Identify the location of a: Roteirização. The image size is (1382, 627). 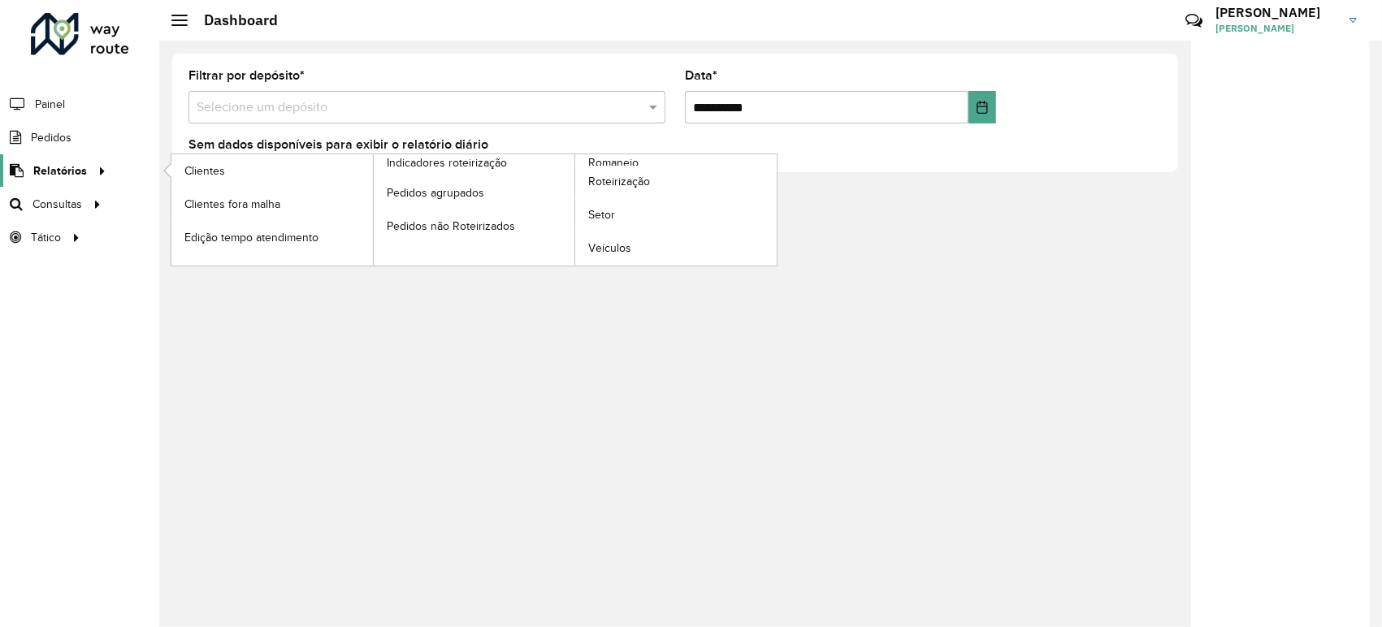
(676, 182).